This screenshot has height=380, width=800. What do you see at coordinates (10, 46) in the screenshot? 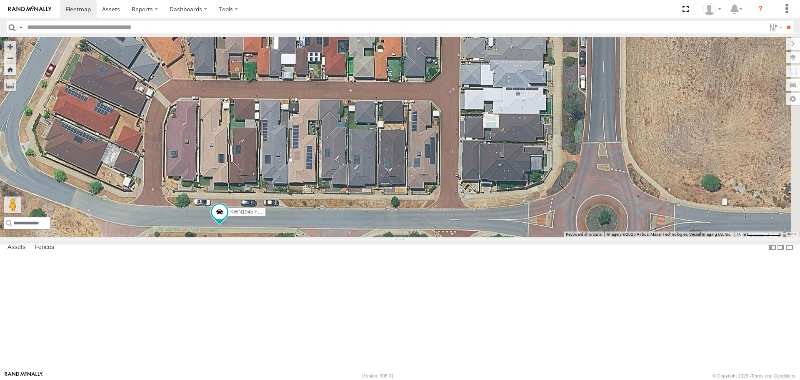
I see `button: Zoom in` at bounding box center [10, 46].